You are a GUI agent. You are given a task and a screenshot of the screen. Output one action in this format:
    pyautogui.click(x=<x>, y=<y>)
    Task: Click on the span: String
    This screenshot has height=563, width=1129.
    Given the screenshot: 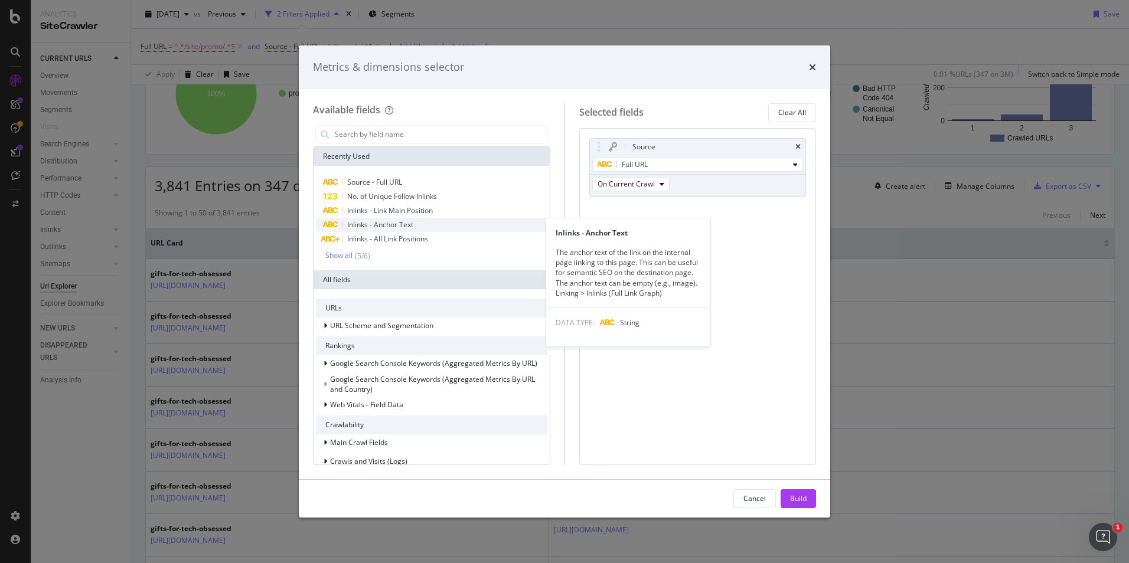 What is the action you would take?
    pyautogui.click(x=629, y=322)
    